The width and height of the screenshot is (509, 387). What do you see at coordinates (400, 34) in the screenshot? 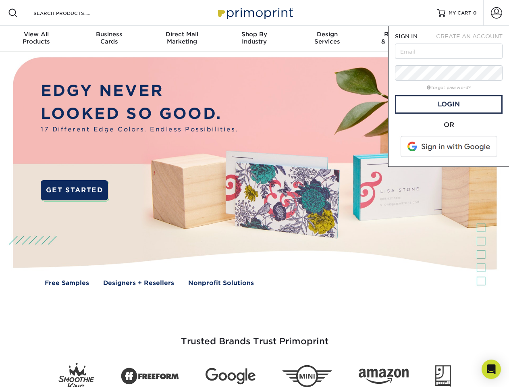
I see `span: Resources` at bounding box center [400, 34].